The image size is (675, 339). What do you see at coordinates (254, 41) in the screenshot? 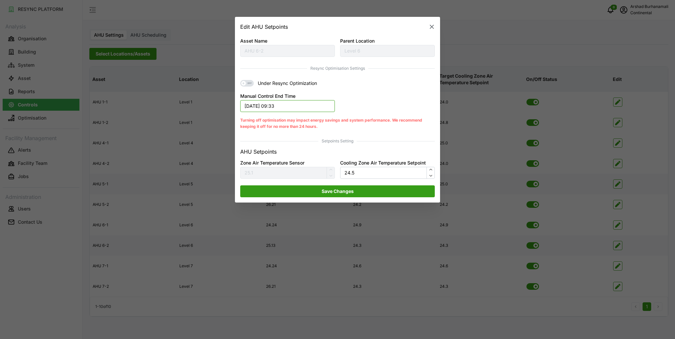
I see `label: Asset Name` at bounding box center [254, 41].